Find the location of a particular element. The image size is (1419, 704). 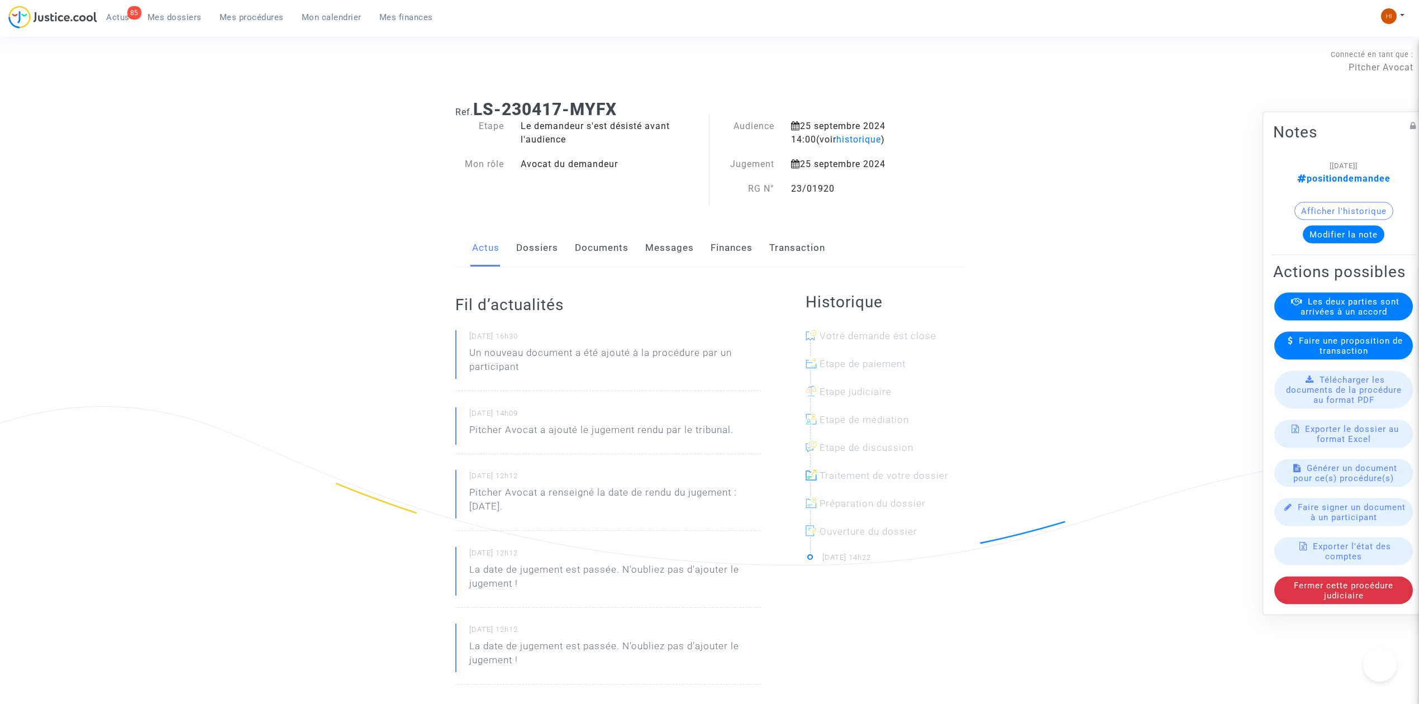

span: Ref. is located at coordinates (464, 112).